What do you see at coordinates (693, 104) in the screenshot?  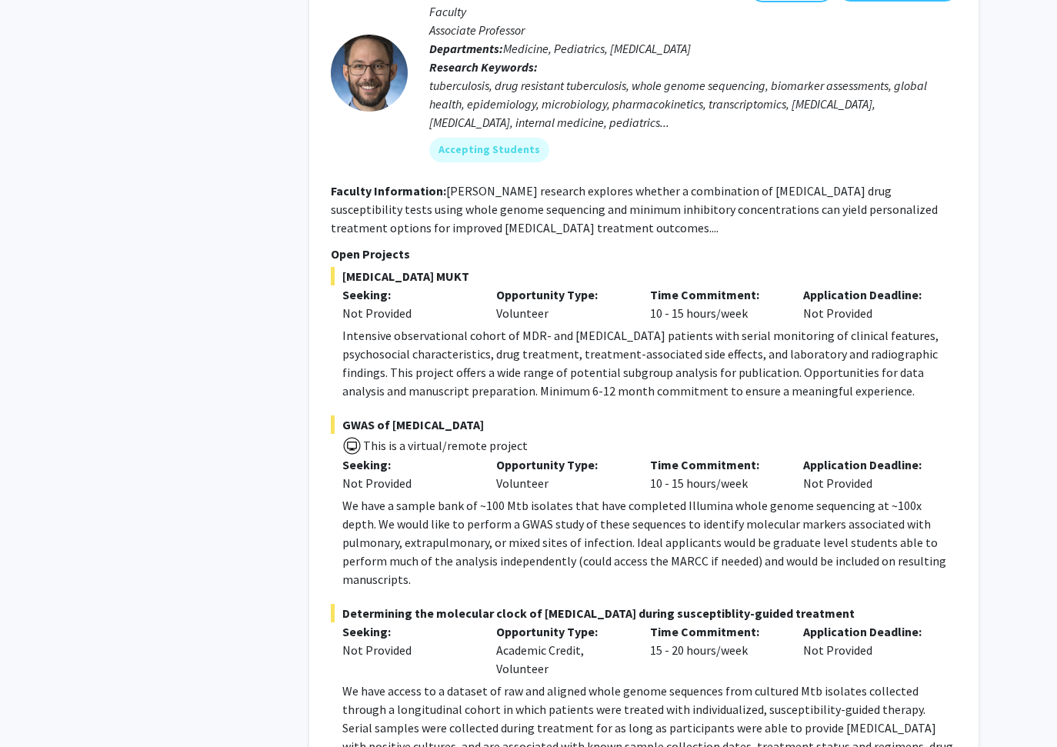 I see `div: tuberculosis, drug resistant tuberculosis, whole genome sequencing, biomarker assessments, global...` at bounding box center [693, 104].